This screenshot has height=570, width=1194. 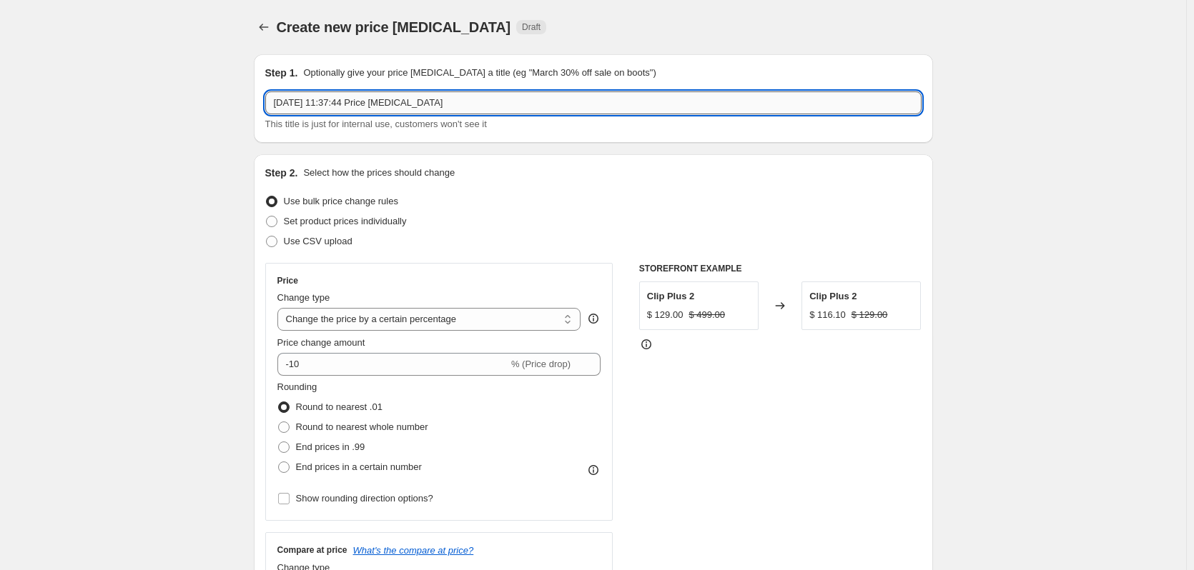 What do you see at coordinates (304, 297) in the screenshot?
I see `span: Change type` at bounding box center [304, 297].